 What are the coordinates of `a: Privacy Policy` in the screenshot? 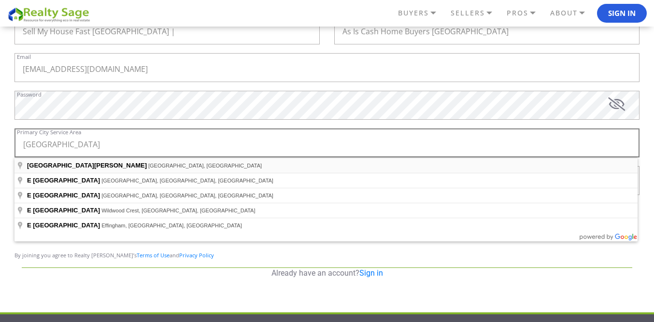 It's located at (197, 255).